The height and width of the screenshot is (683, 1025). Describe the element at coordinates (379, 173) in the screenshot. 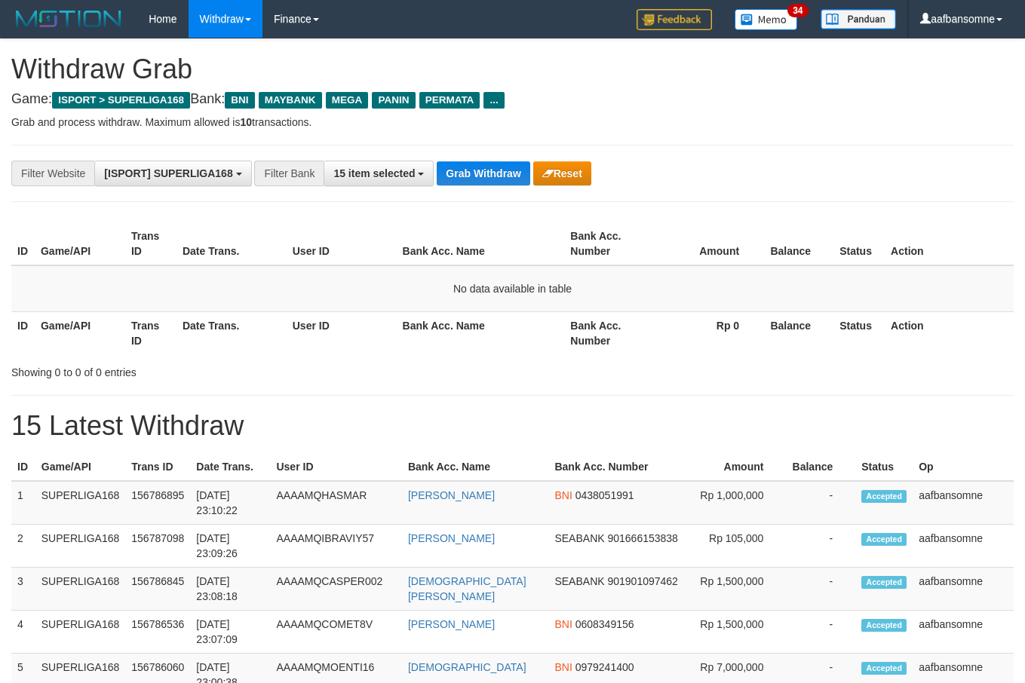

I see `button: 15 item selected` at that location.